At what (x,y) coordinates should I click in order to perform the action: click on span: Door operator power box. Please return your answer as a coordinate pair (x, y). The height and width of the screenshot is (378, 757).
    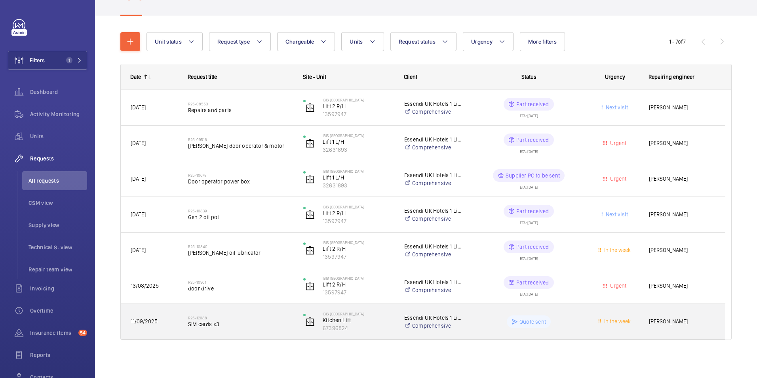
    Looking at the image, I should click on (240, 181).